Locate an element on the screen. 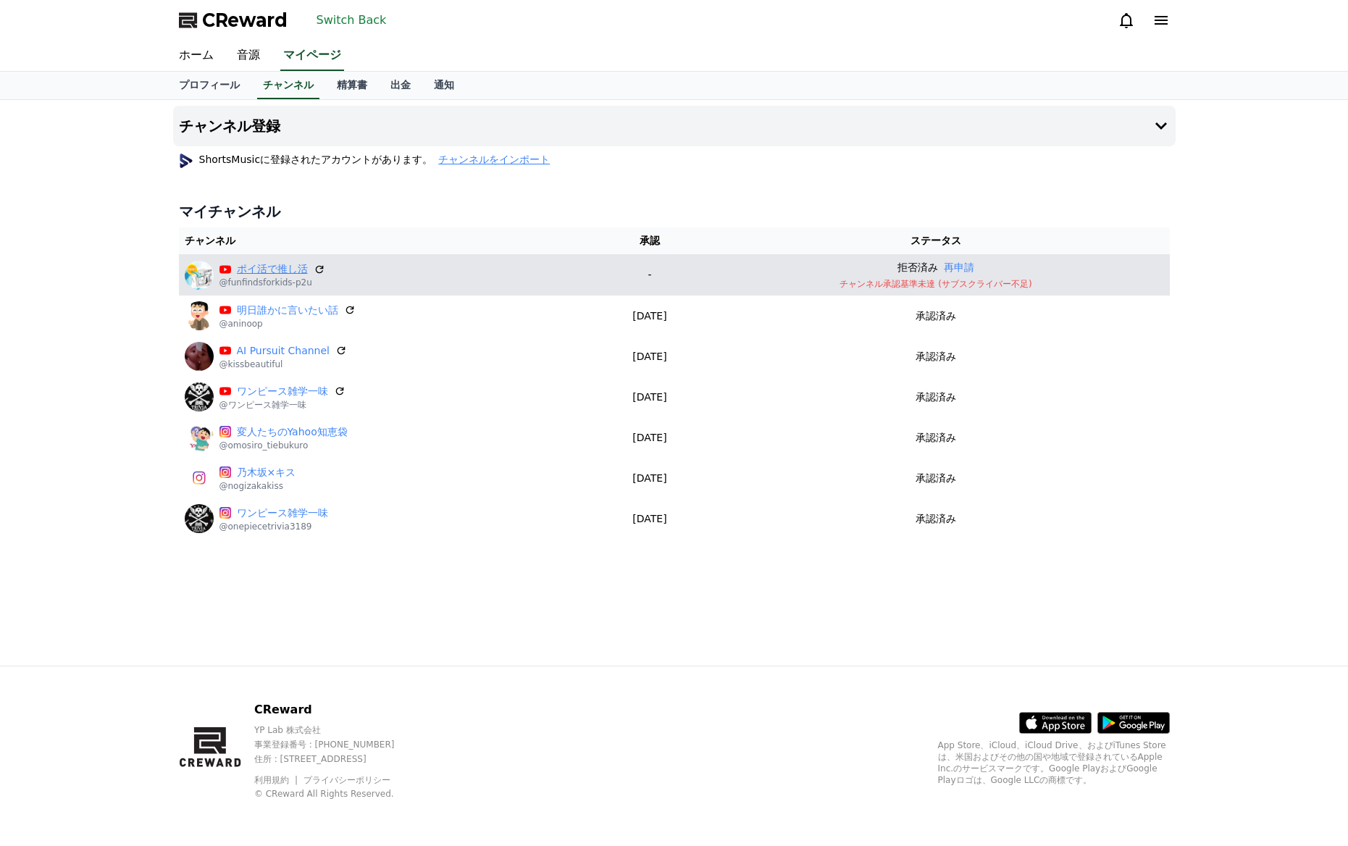 This screenshot has width=1348, height=846. p: @kissbeautiful is located at coordinates (283, 364).